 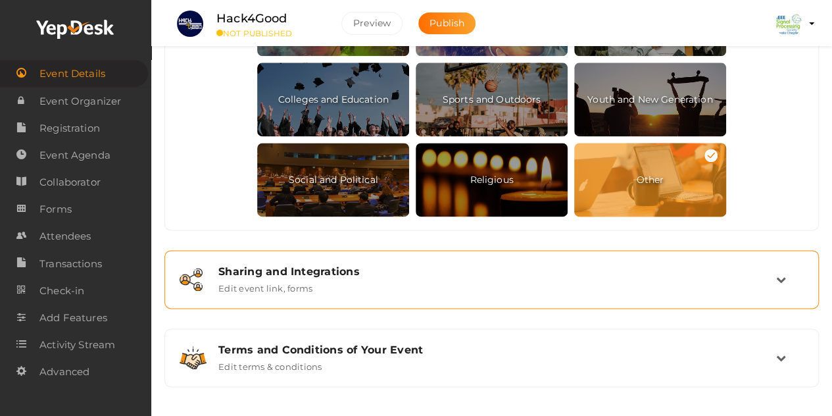 What do you see at coordinates (70, 264) in the screenshot?
I see `span: Transactions` at bounding box center [70, 264].